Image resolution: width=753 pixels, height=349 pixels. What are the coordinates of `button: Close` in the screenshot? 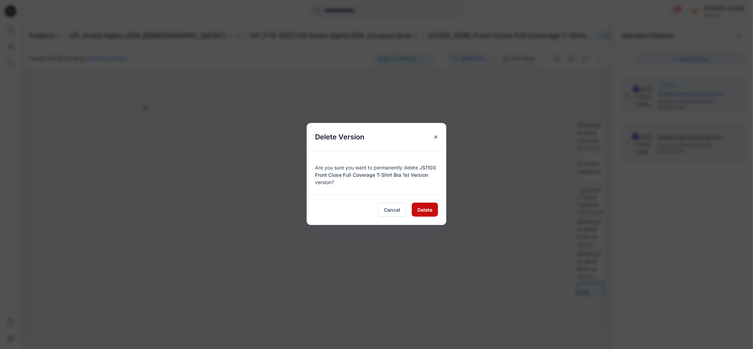 It's located at (436, 137).